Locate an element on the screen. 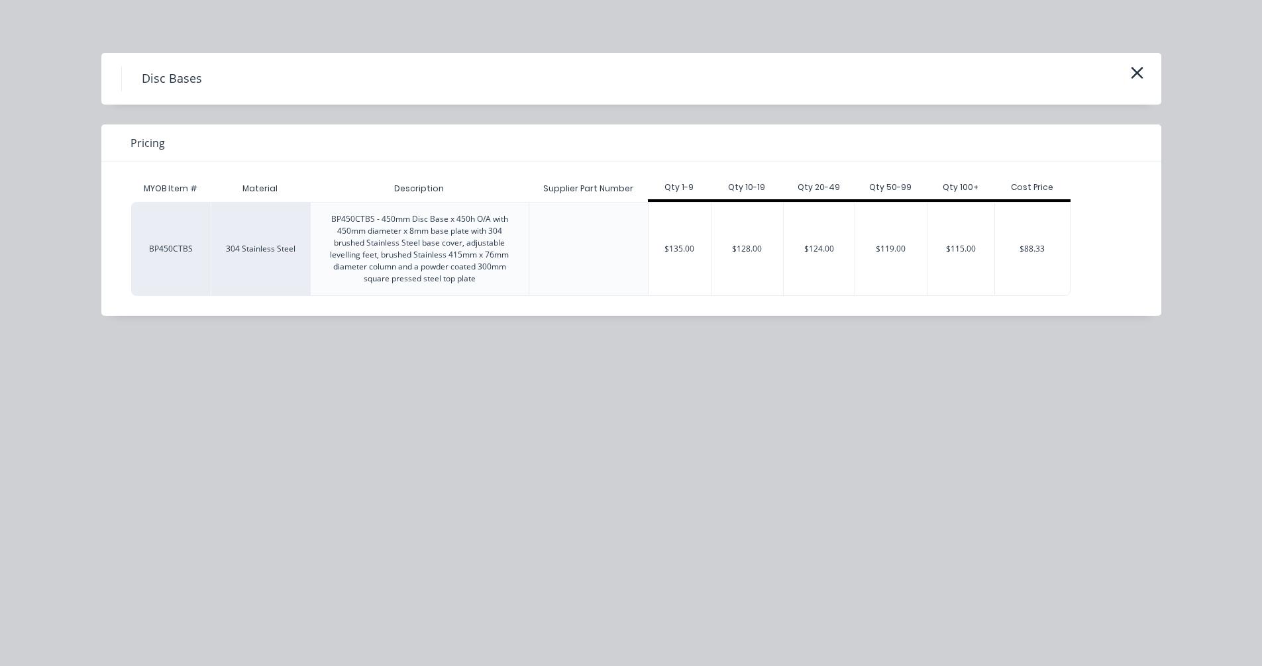  div: $88.33 is located at coordinates (1032, 249).